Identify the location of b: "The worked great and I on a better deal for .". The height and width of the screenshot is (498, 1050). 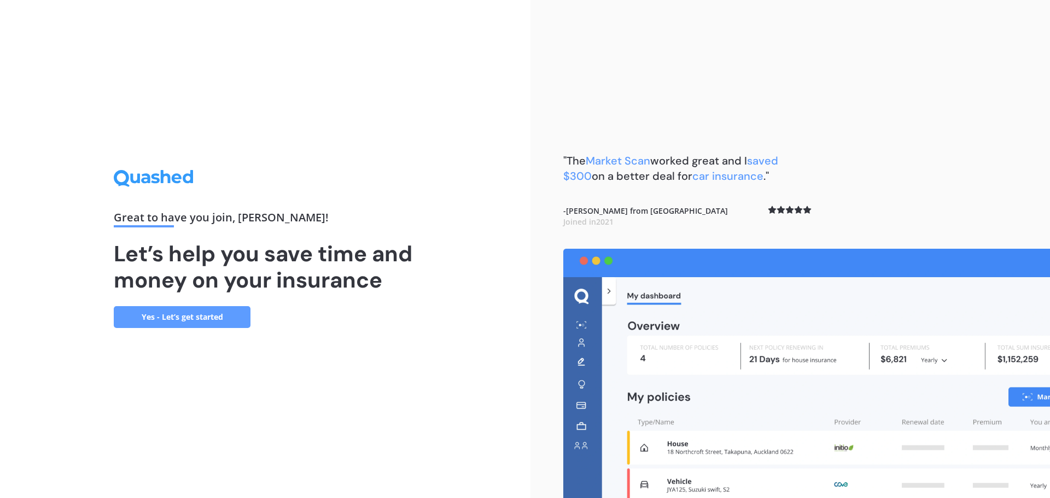
(671, 168).